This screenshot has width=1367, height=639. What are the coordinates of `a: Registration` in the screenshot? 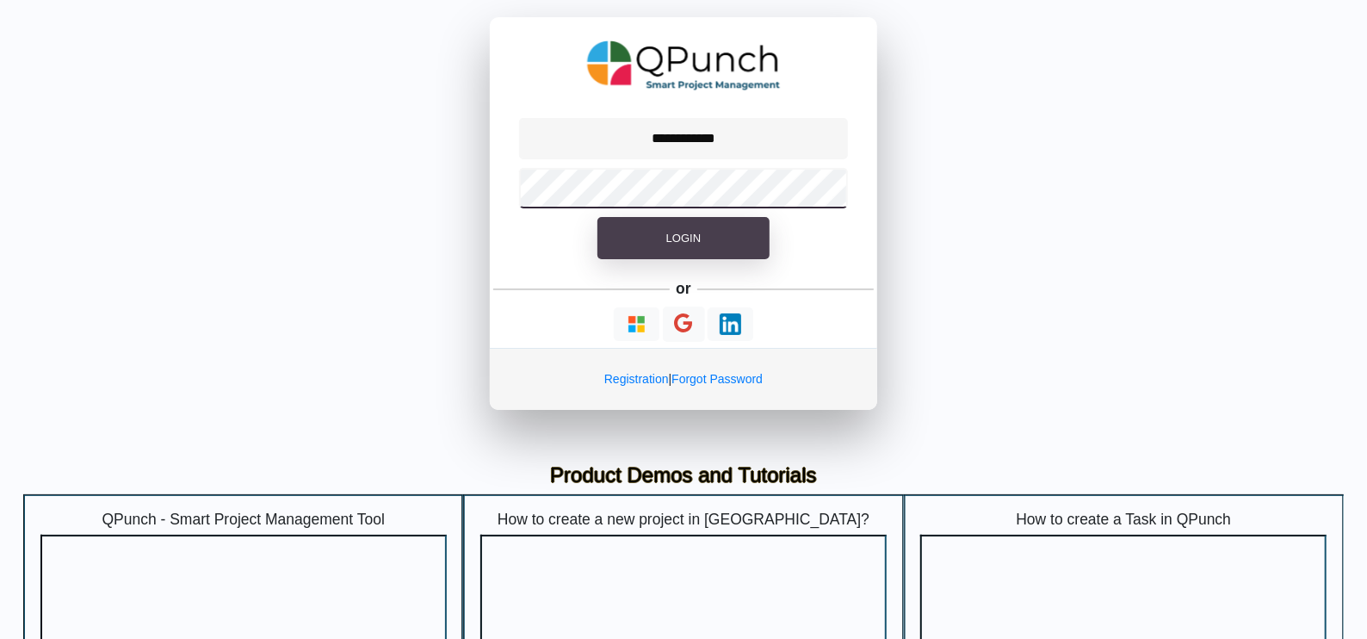 It's located at (636, 379).